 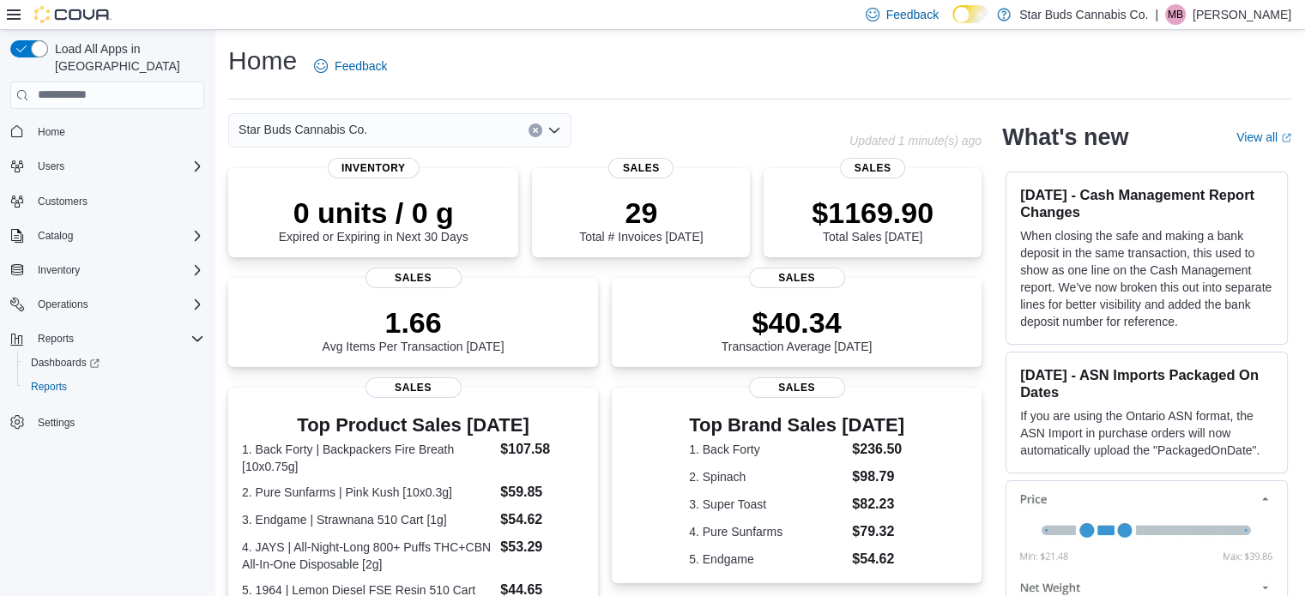 What do you see at coordinates (367, 493) in the screenshot?
I see `dt: 2. Pure Sunfarms | Pink Kush [10x0.3g]` at bounding box center [367, 493].